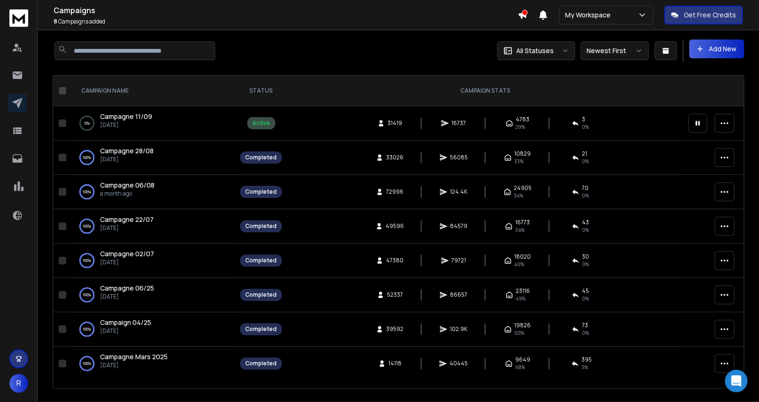  What do you see at coordinates (127, 287) in the screenshot?
I see `span: Campagne 06/25` at bounding box center [127, 287].